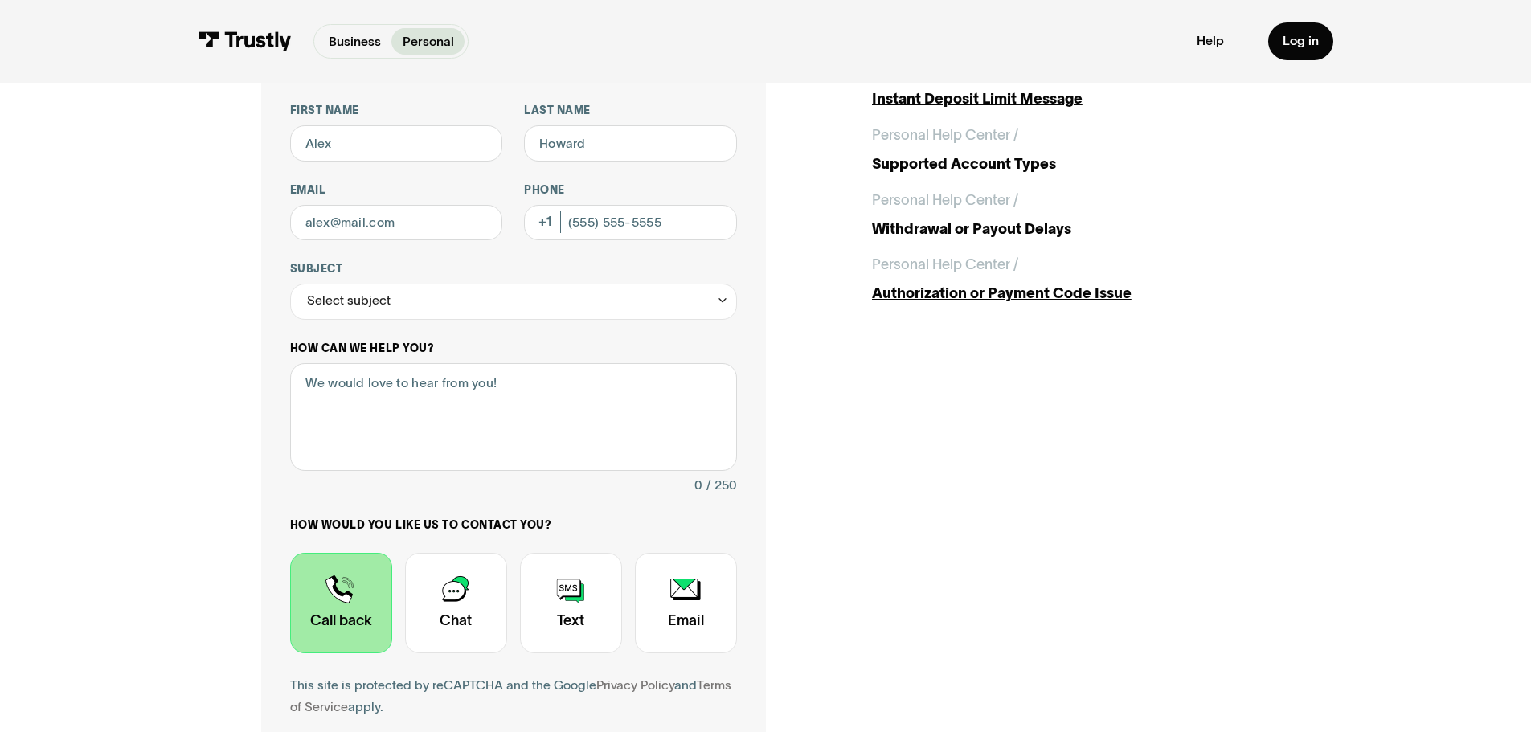 Image resolution: width=1531 pixels, height=732 pixels. I want to click on a: Personal Help Center /Authorization or Payment Code Issue, so click(1071, 279).